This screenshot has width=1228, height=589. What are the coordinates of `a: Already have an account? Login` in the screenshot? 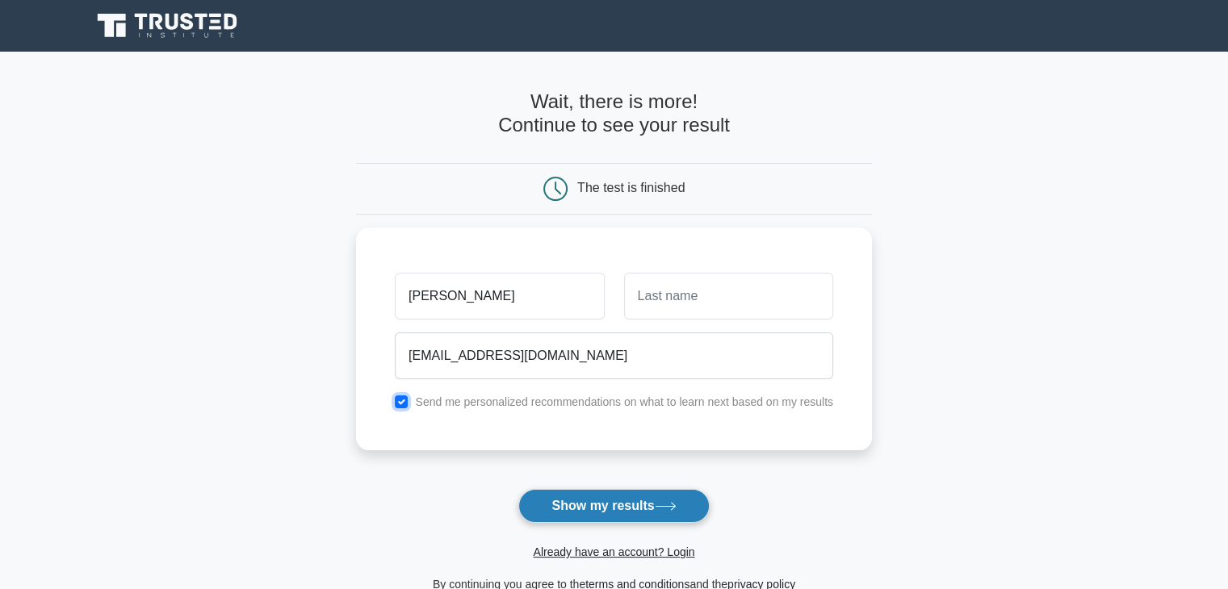 It's located at (614, 552).